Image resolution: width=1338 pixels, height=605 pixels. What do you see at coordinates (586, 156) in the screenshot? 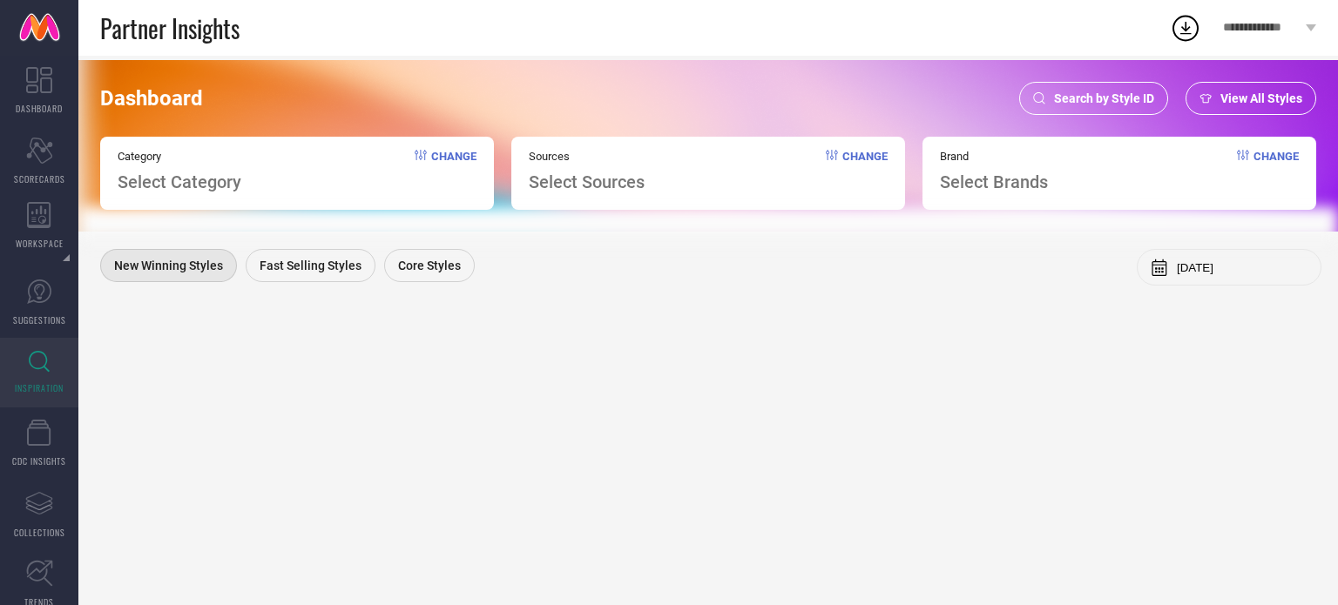
I see `span: Sources` at bounding box center [586, 156].